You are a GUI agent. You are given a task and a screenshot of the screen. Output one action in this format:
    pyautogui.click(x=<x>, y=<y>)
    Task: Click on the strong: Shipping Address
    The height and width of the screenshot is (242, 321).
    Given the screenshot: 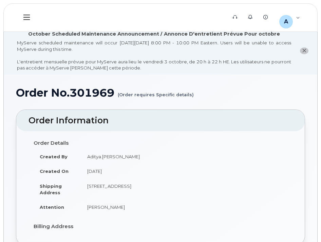 What is the action you would take?
    pyautogui.click(x=51, y=189)
    